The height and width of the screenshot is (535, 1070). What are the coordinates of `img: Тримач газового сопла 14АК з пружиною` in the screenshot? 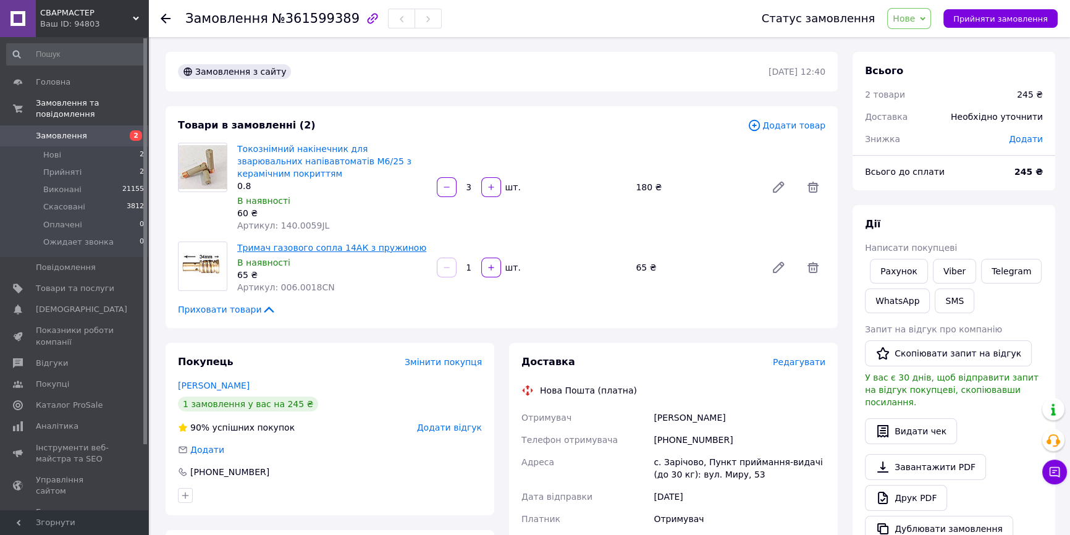 It's located at (203, 266).